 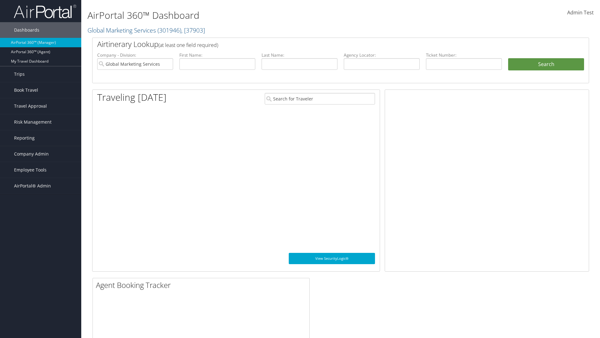 I want to click on span: Company Admin, so click(x=31, y=154).